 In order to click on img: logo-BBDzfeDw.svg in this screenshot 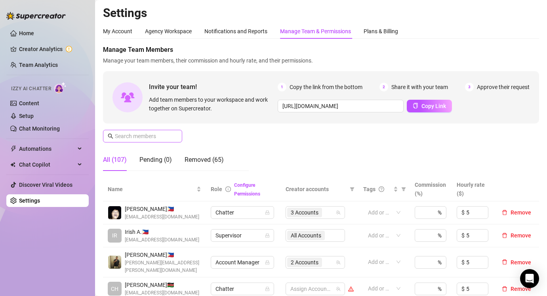, I will do `click(36, 16)`.